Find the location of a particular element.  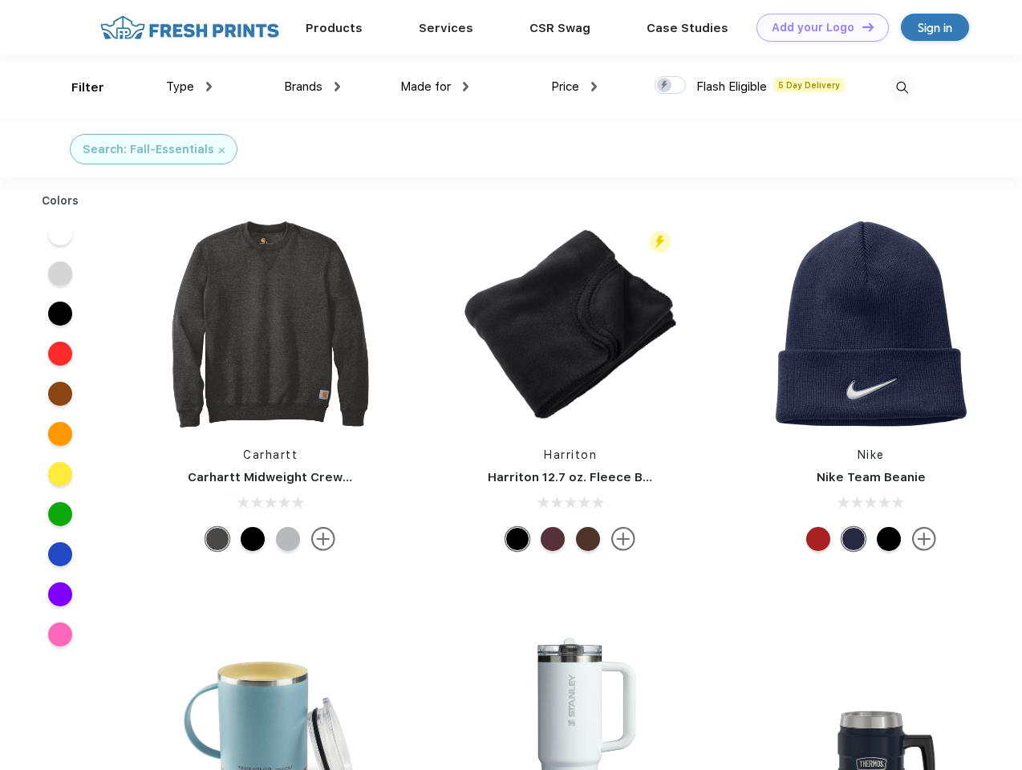

a: Carhartt Midweight Crewneck Sweatshirt is located at coordinates (315, 477).